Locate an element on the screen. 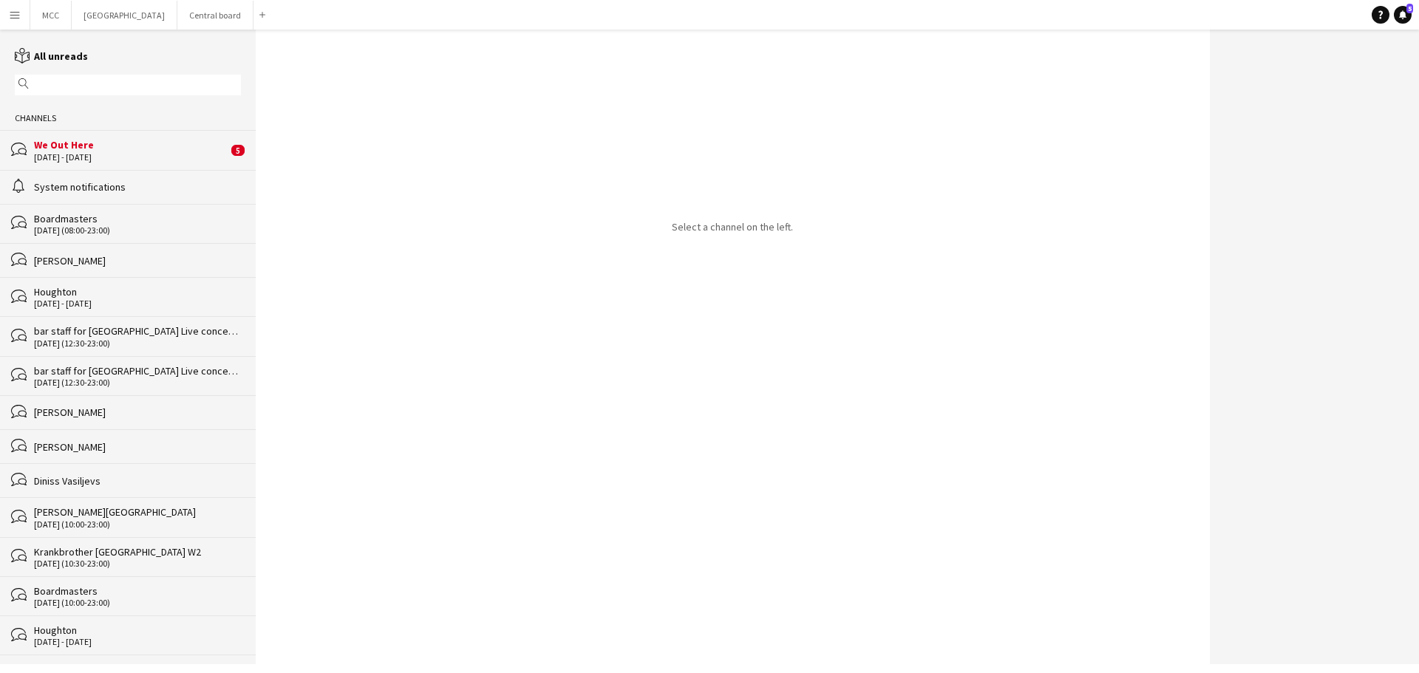 Image resolution: width=1419 pixels, height=673 pixels. div: System notifications is located at coordinates (137, 187).